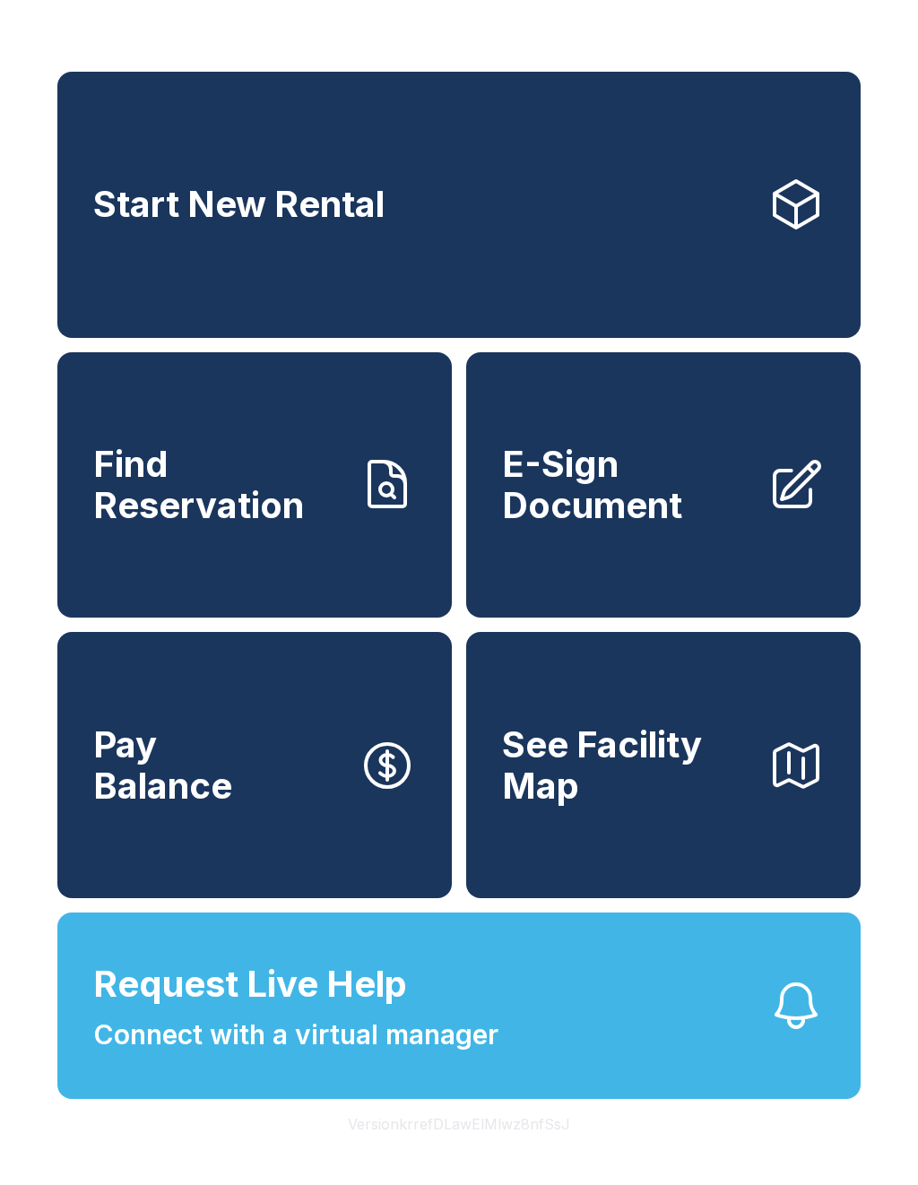  I want to click on span: Start New Rental, so click(238, 204).